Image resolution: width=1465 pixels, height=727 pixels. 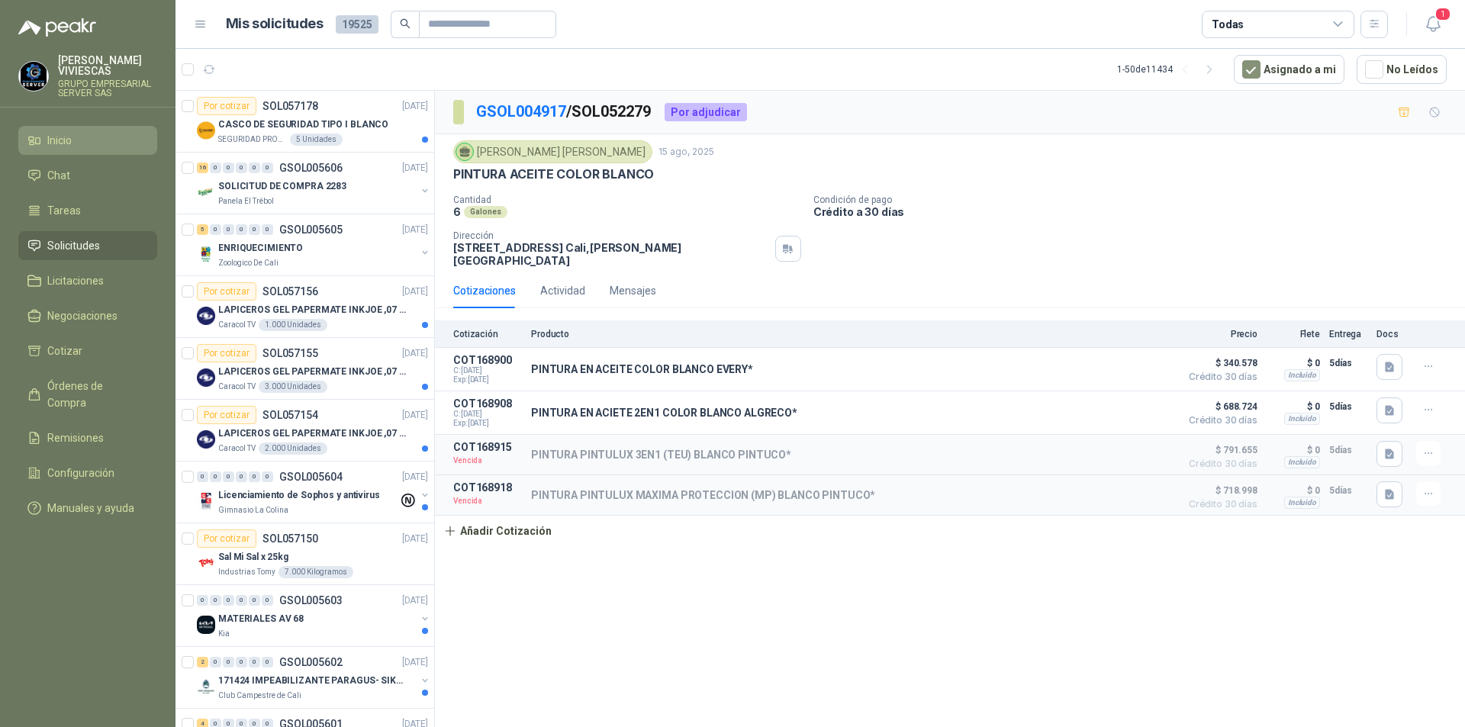 I want to click on p: Cotización, so click(x=488, y=334).